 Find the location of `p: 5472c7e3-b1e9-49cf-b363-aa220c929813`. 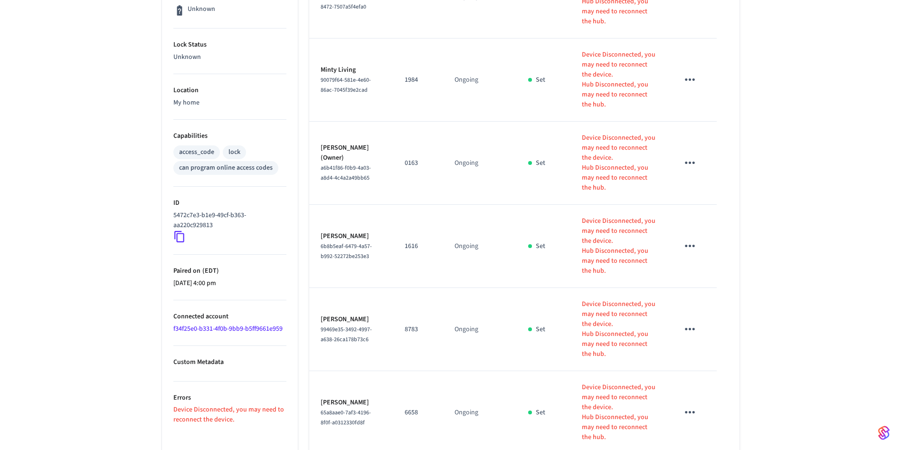

p: 5472c7e3-b1e9-49cf-b363-aa220c929813 is located at coordinates (228, 220).